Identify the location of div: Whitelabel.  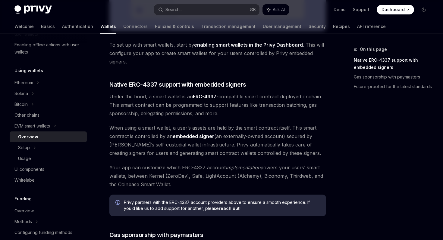
(25, 180).